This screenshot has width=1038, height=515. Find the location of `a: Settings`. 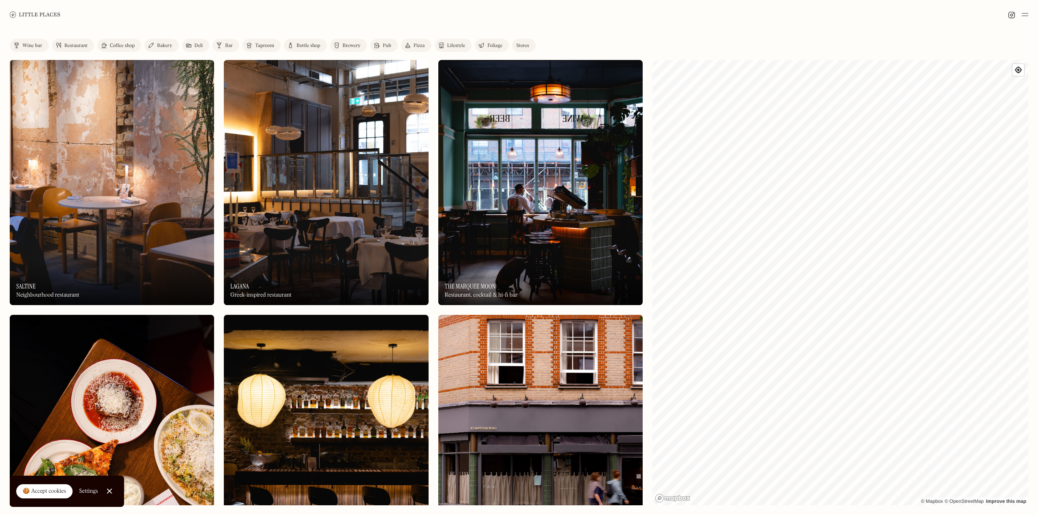

a: Settings is located at coordinates (88, 491).